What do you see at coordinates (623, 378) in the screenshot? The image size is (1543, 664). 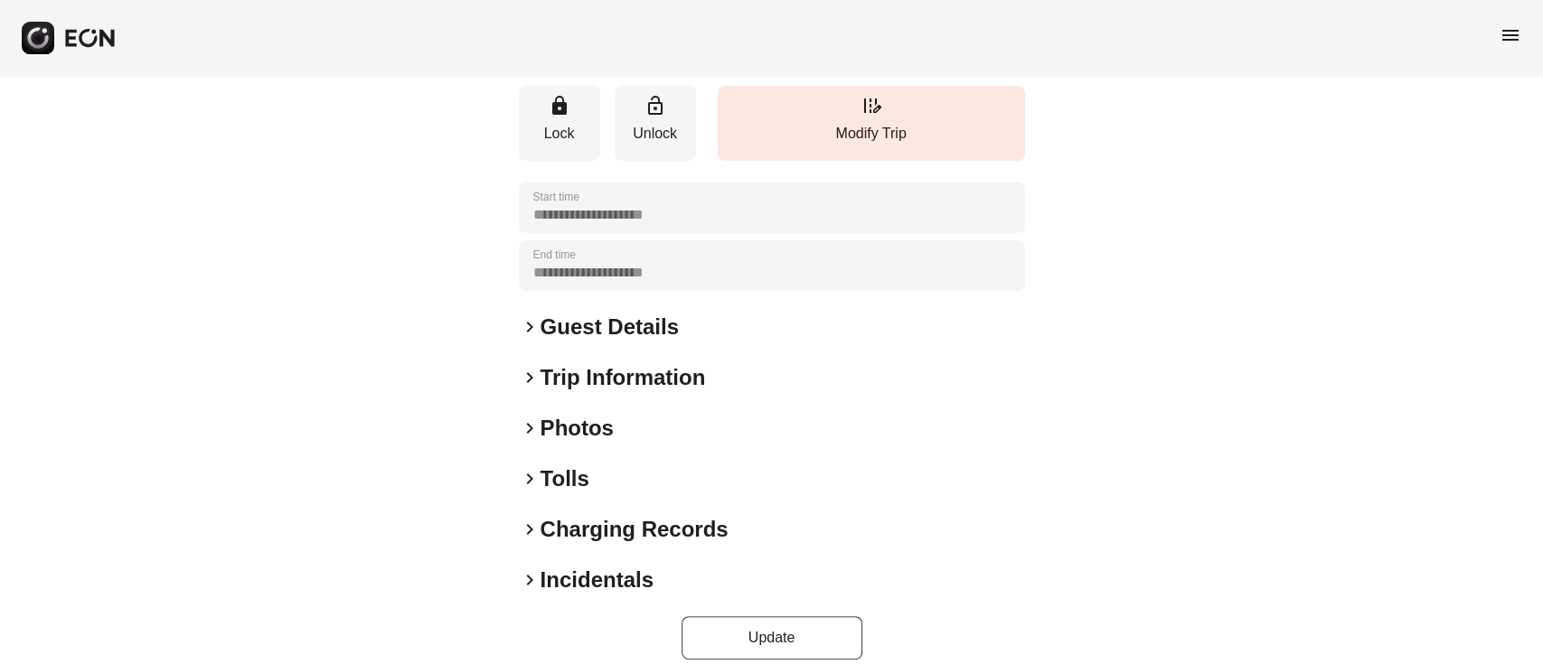 I see `h2: Trip Information` at bounding box center [623, 378].